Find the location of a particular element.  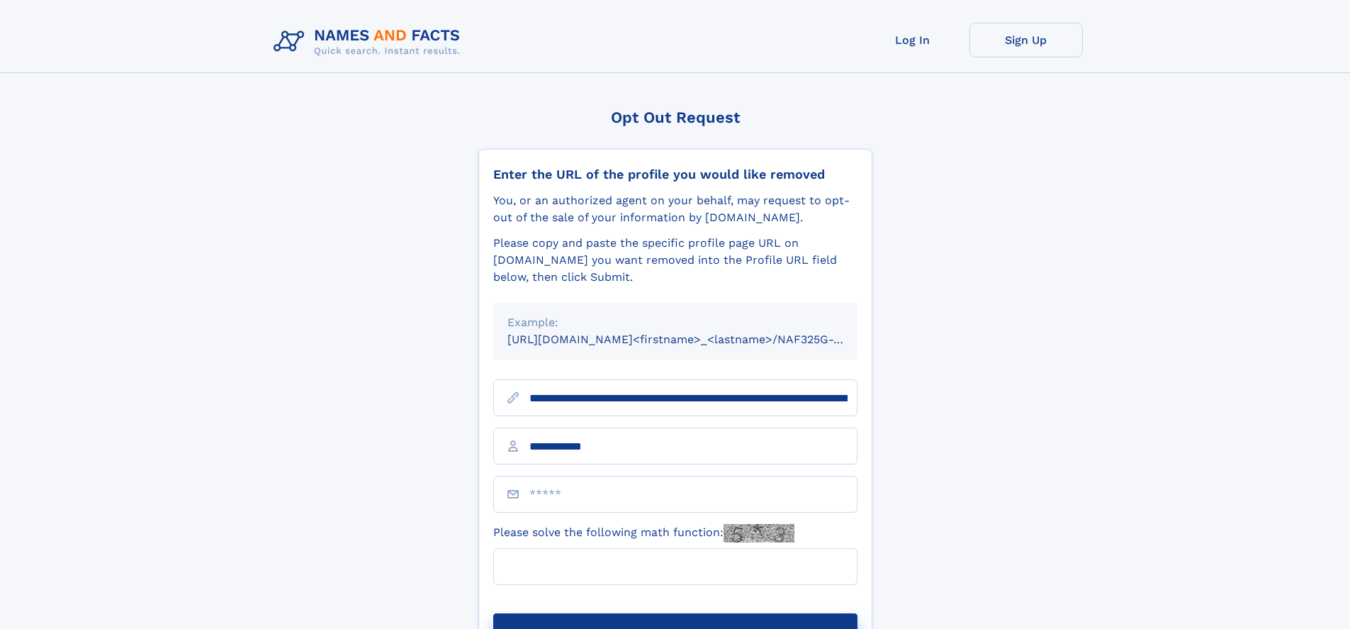

a: Log In is located at coordinates (913, 40).